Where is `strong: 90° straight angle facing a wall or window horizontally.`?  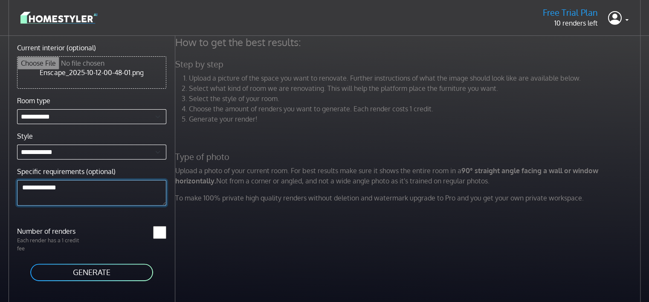
strong: 90° straight angle facing a wall or window horizontally. is located at coordinates (387, 176).